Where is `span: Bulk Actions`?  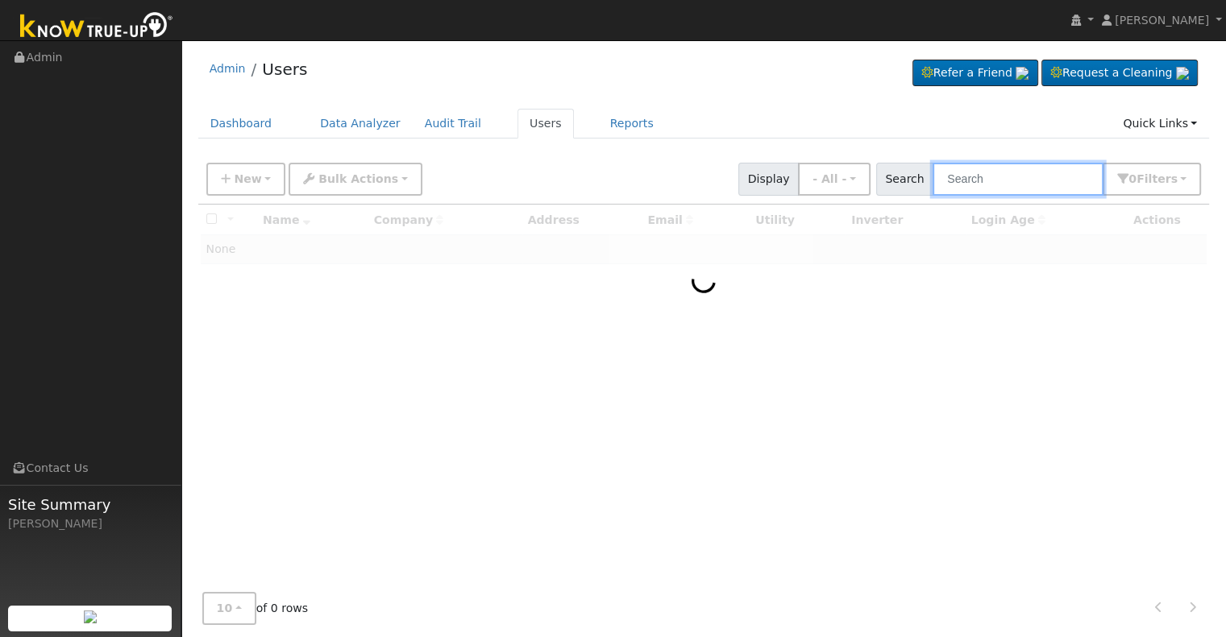 span: Bulk Actions is located at coordinates (358, 179).